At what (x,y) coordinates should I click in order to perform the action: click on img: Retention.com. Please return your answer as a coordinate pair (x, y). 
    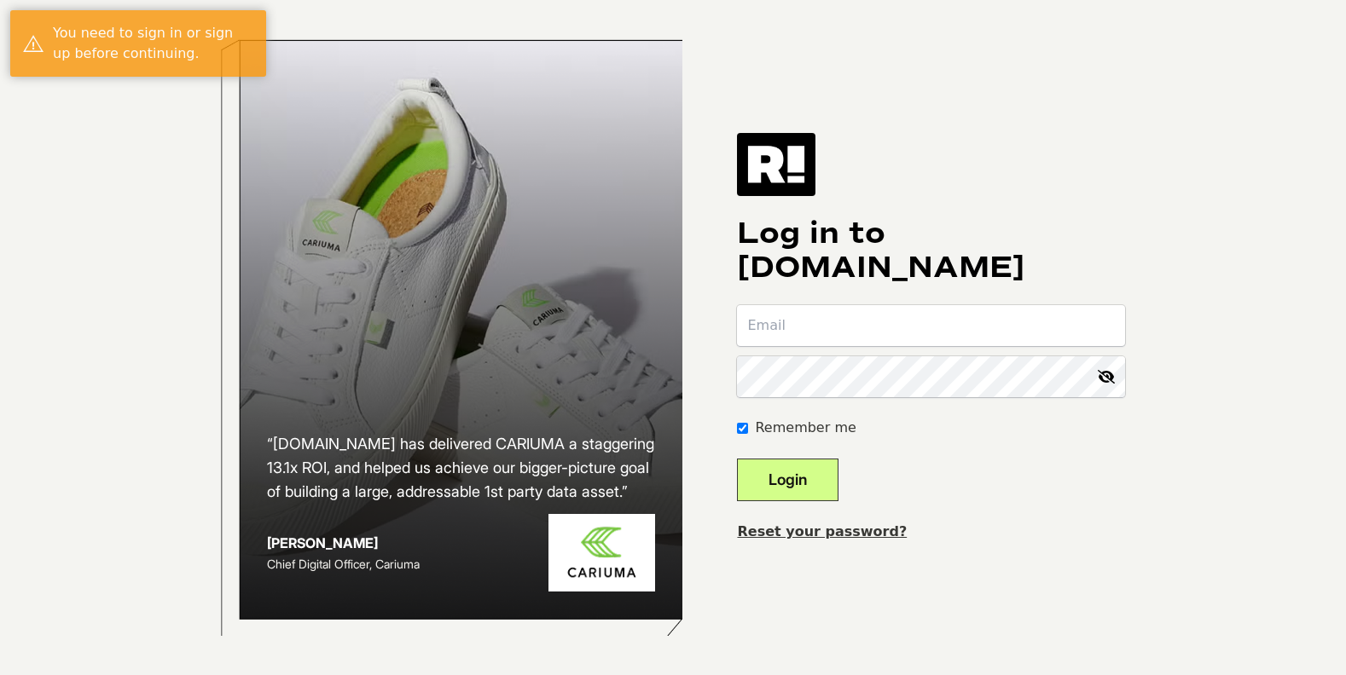
    Looking at the image, I should click on (776, 165).